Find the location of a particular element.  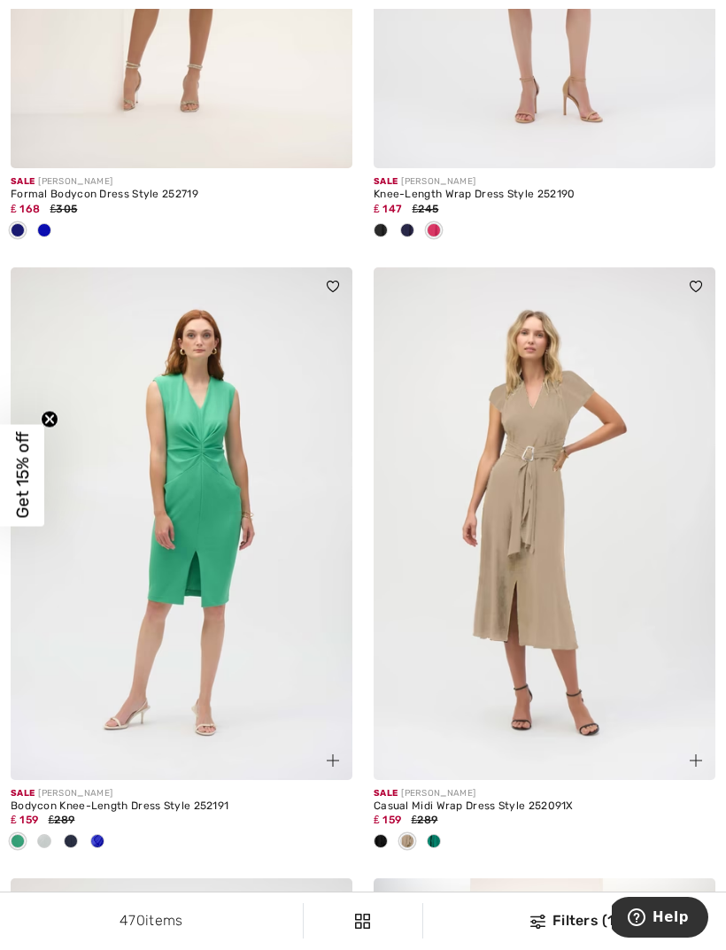

div: Filters (1) is located at coordinates (575, 921).